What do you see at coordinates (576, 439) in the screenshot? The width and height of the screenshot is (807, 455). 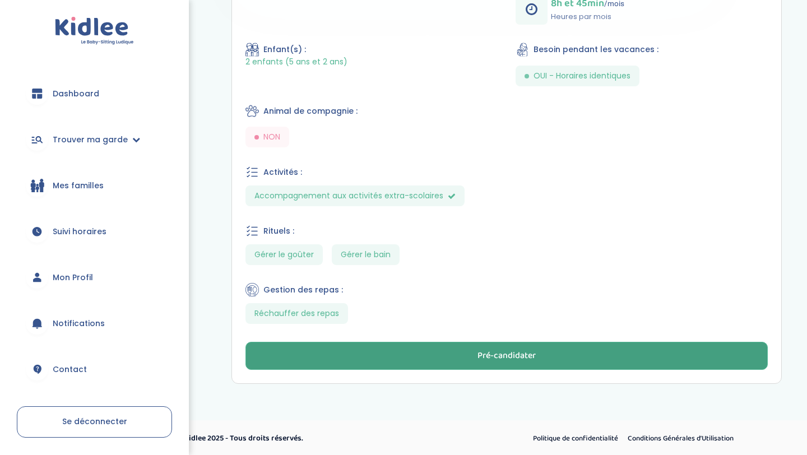 I see `a: Politique de confidentialité` at bounding box center [576, 439].